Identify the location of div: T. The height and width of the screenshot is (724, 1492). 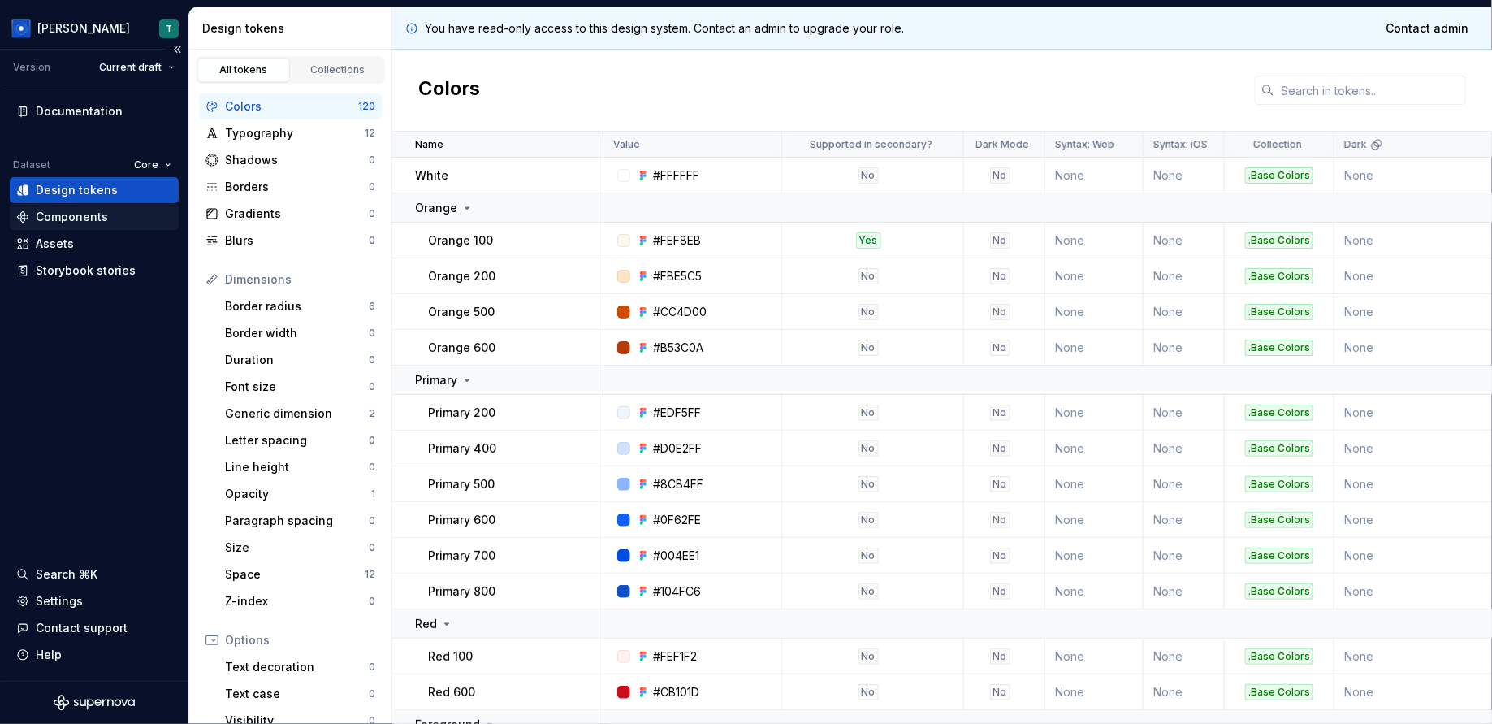
(169, 28).